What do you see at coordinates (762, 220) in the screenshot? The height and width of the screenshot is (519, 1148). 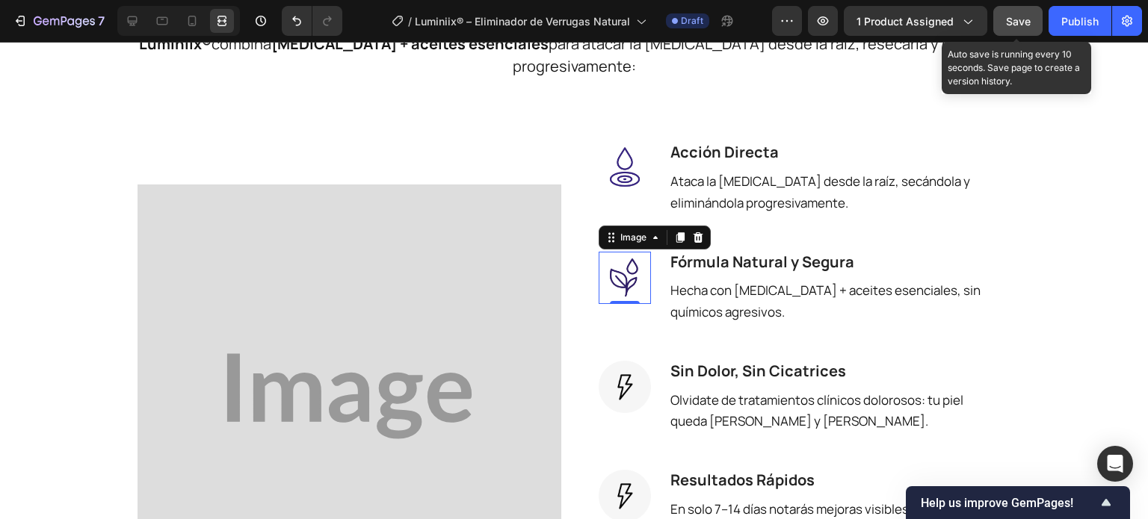 I see `span: Fórmula Natural y Segura` at bounding box center [762, 220].